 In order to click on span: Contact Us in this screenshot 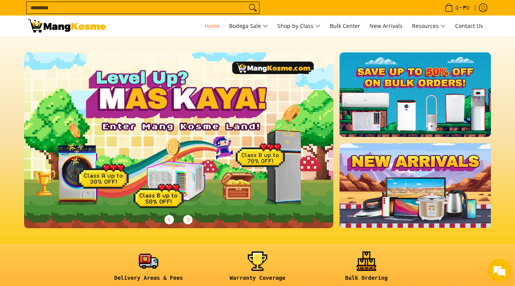, I will do `click(469, 26)`.